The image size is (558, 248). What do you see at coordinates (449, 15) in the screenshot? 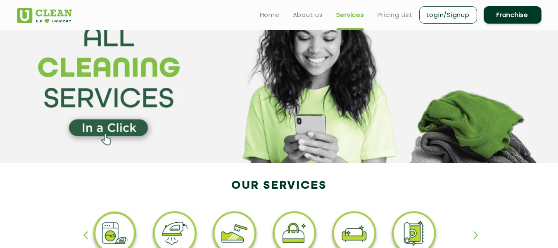
I see `a: Login/Signup` at bounding box center [449, 15].